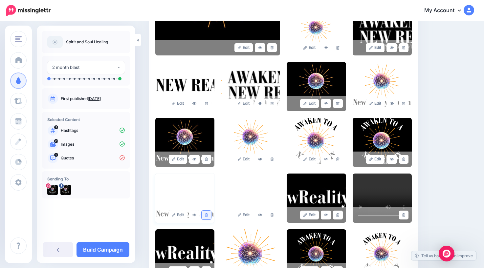 This screenshot has height=268, width=484. Describe the element at coordinates (316, 143) in the screenshot. I see `img: H1Y19GX9993DLAIBIPO8Z2B4WFB05X8E_large.png` at that location.